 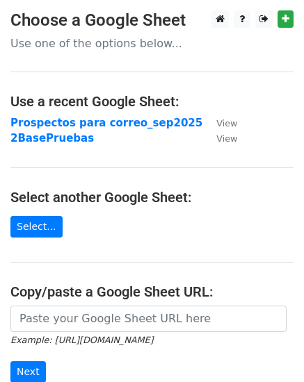 I want to click on h4: Use a recent Google Sheet:, so click(x=151, y=101).